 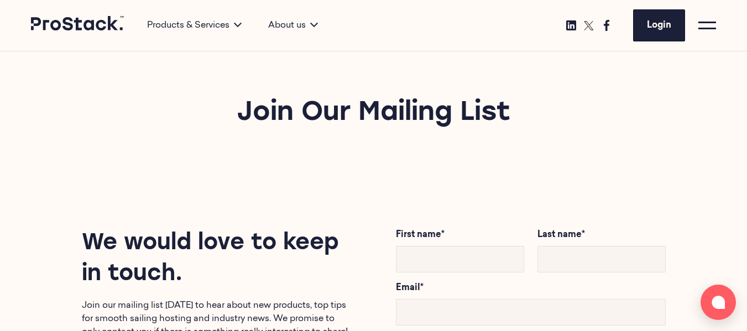 I want to click on div: About us, so click(x=293, y=25).